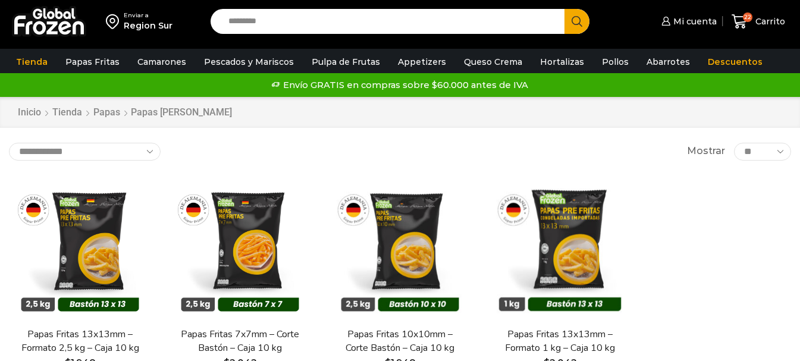 This screenshot has width=800, height=361. What do you see at coordinates (421, 62) in the screenshot?
I see `a: Appetizers` at bounding box center [421, 62].